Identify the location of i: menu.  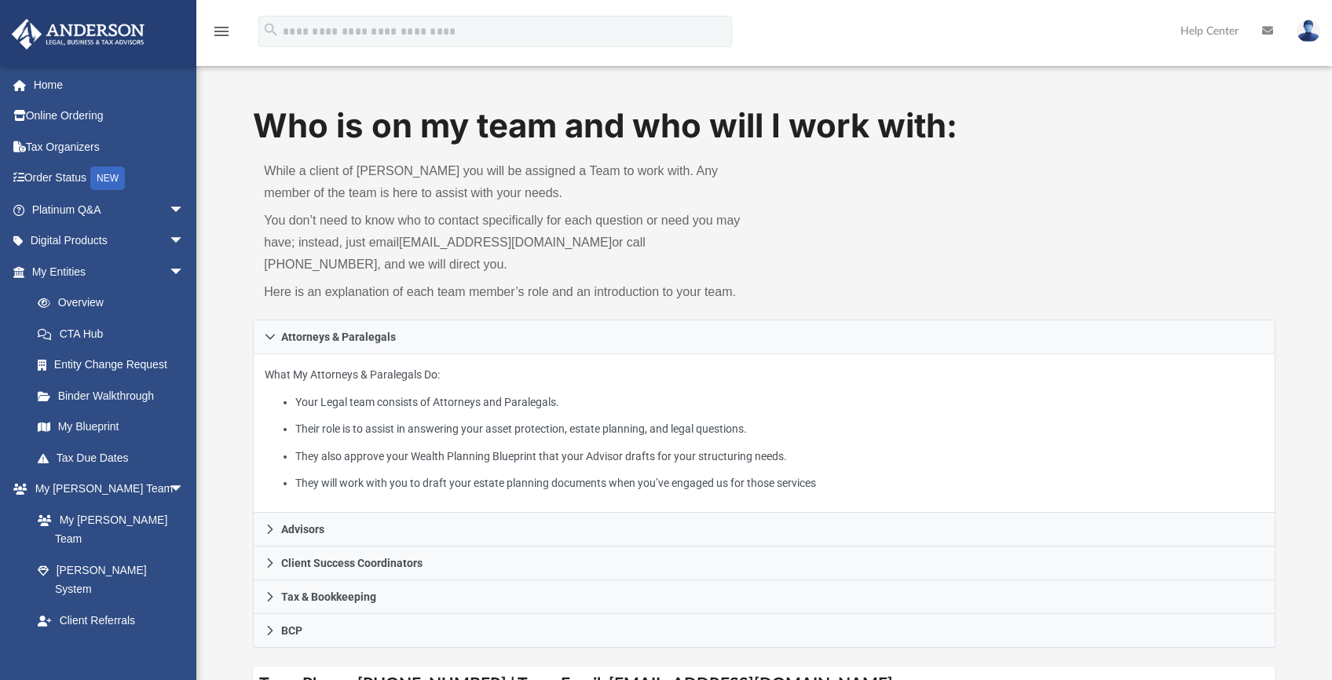
(221, 31).